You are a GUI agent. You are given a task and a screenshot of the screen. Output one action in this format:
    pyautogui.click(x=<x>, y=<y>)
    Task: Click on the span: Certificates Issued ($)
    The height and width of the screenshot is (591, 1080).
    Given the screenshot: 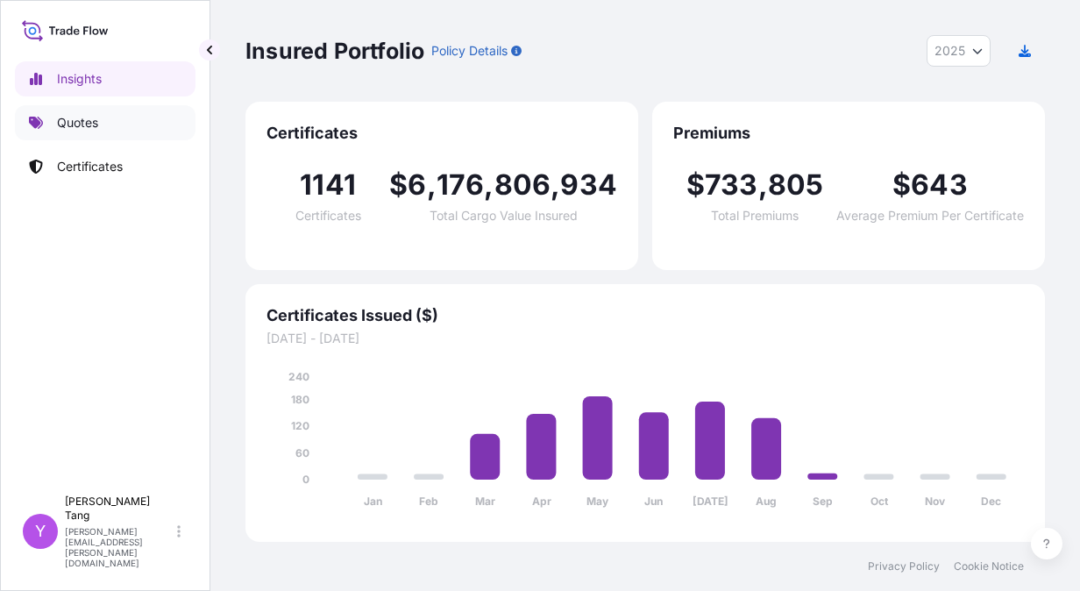 What is the action you would take?
    pyautogui.click(x=645, y=316)
    